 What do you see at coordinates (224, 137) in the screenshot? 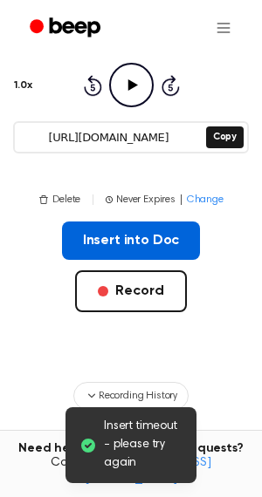
I see `button: Copy` at bounding box center [224, 137].